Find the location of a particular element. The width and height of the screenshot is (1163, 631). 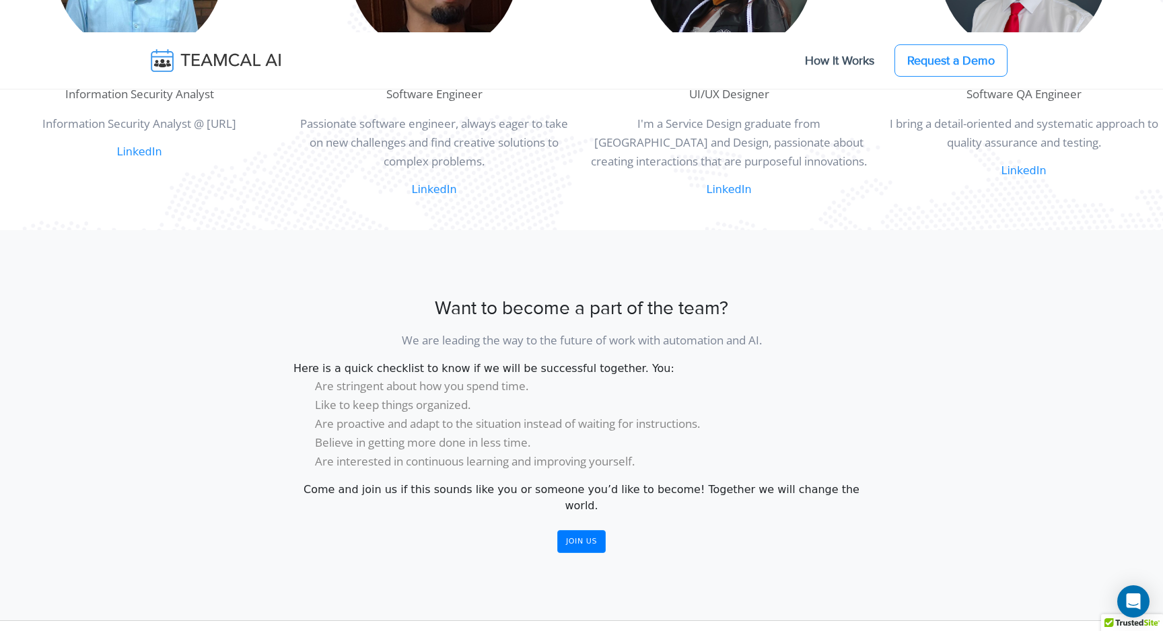

p: UI/UX Designer is located at coordinates (729, 94).